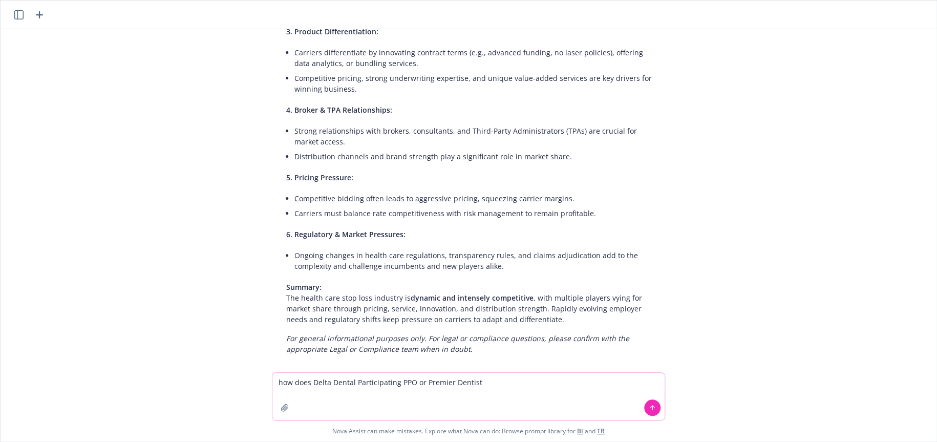 Image resolution: width=937 pixels, height=442 pixels. What do you see at coordinates (339, 110) in the screenshot?
I see `span: 4. Broker & TPA Relationships:` at bounding box center [339, 110].